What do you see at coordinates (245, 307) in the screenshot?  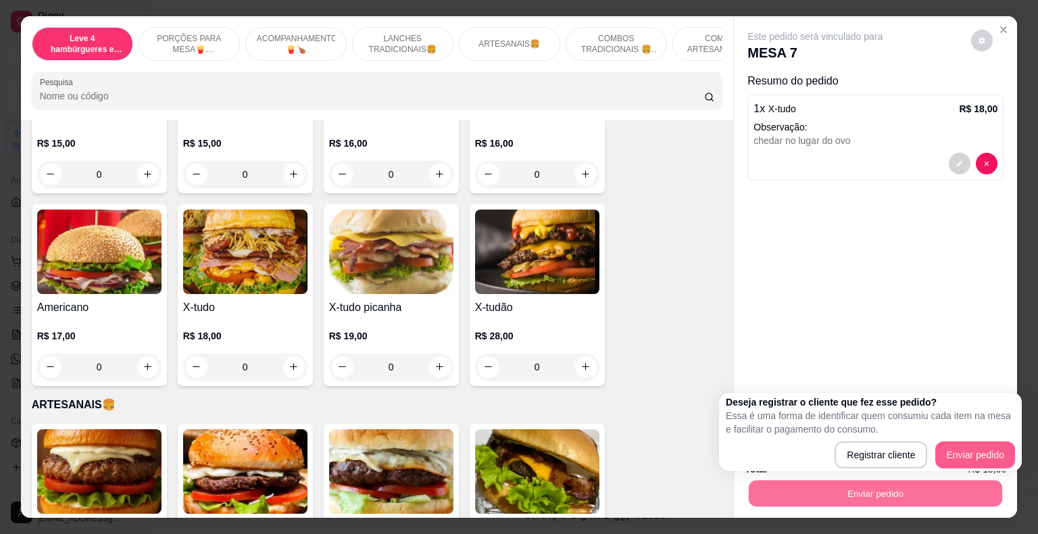 I see `h4: X-tudo` at bounding box center [245, 307].